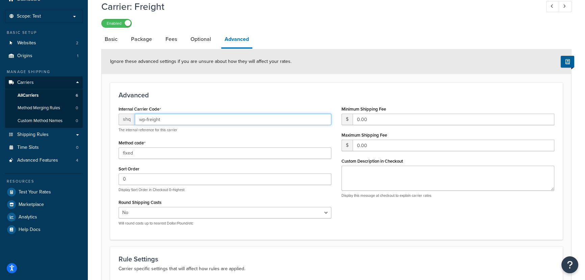 Image resolution: width=585 pixels, height=280 pixels. What do you see at coordinates (364, 109) in the screenshot?
I see `label: Minimum Shipping Fee` at bounding box center [364, 109].